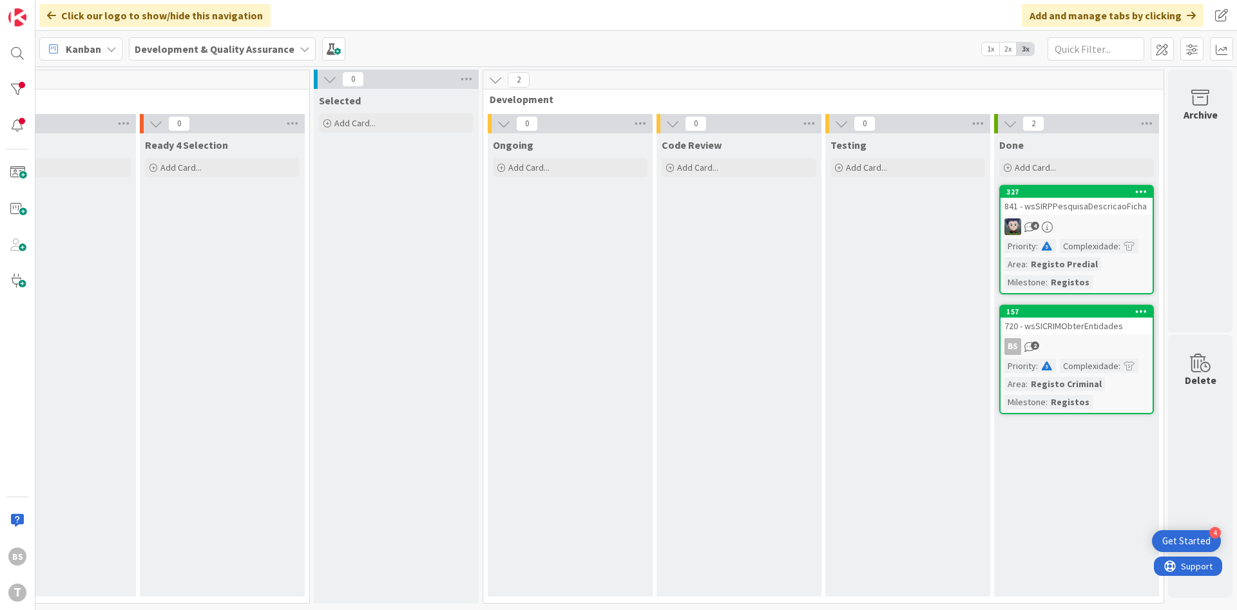  Describe the element at coordinates (1113, 15) in the screenshot. I see `div: Add and manage tabs by clicking` at that location.